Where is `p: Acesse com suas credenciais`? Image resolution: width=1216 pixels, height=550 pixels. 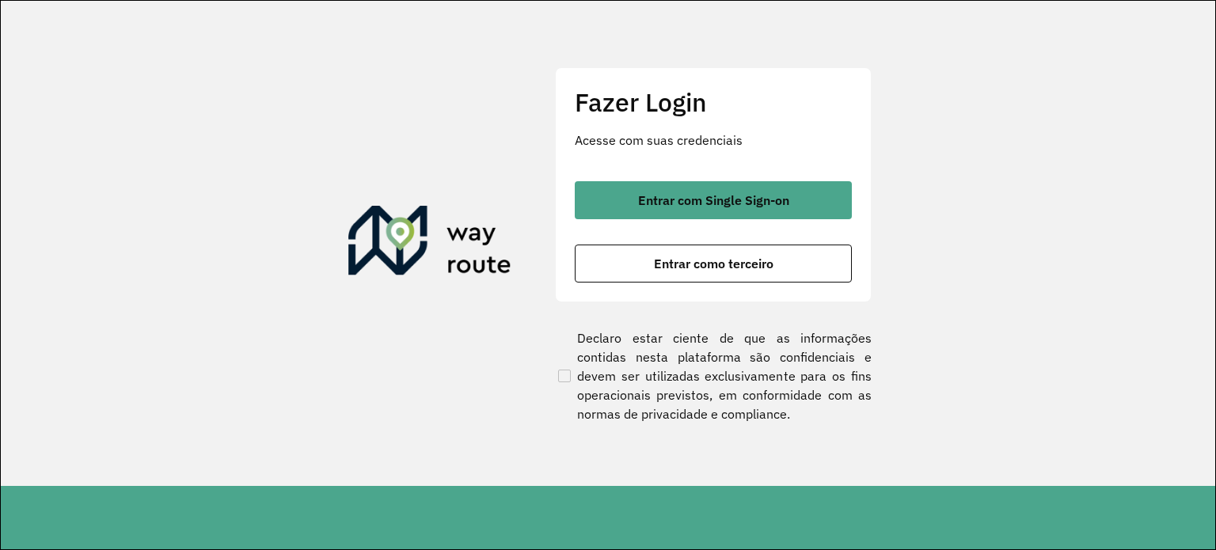 p: Acesse com suas credenciais is located at coordinates (713, 140).